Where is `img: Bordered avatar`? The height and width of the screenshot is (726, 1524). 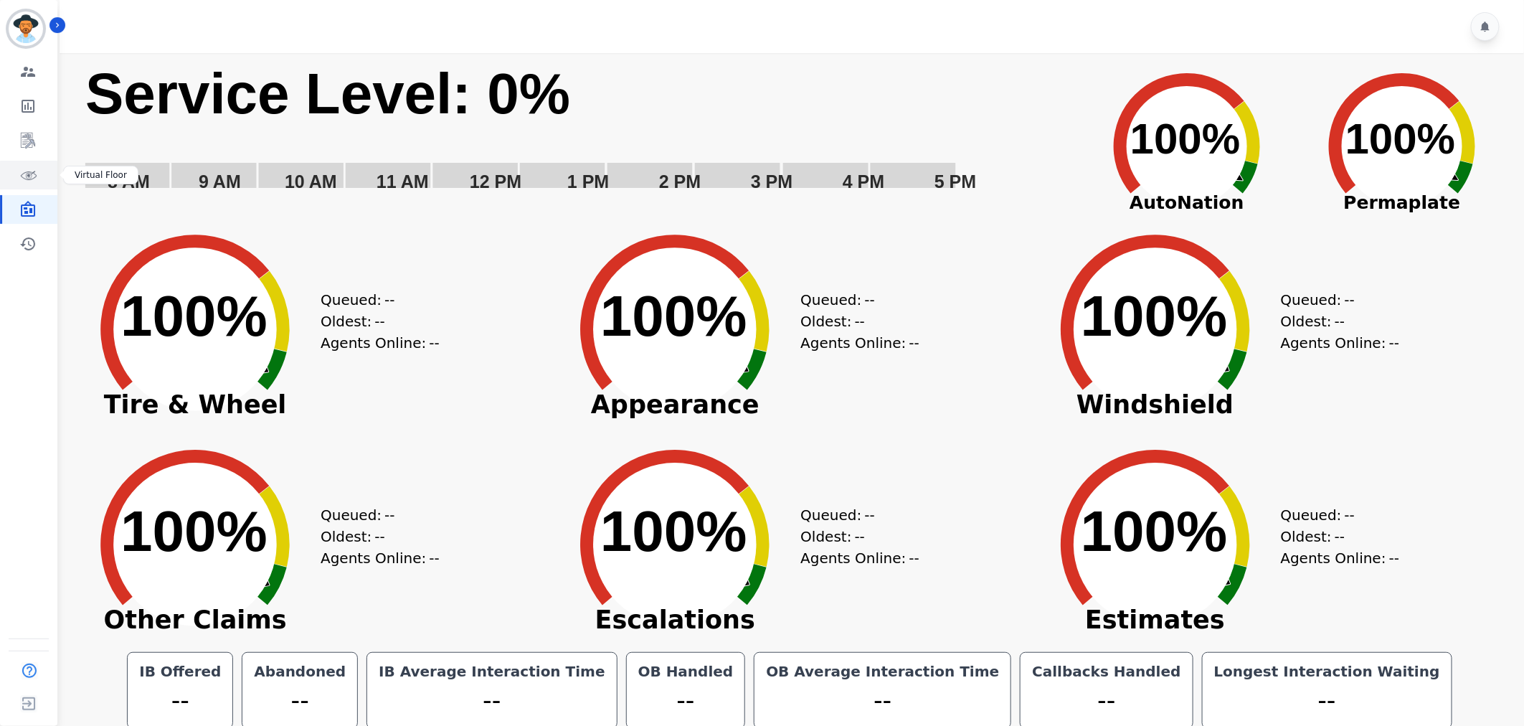 img: Bordered avatar is located at coordinates (26, 29).